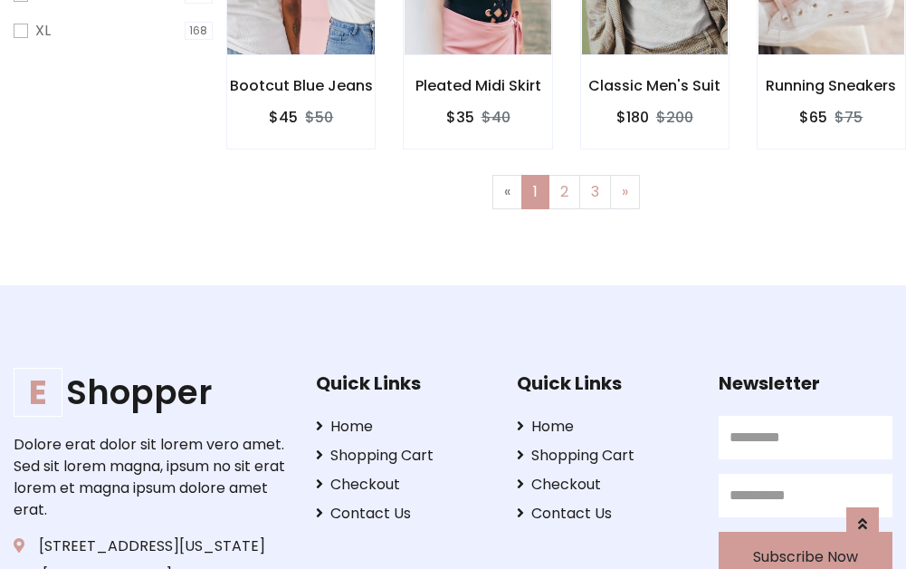  Describe the element at coordinates (150, 477) in the screenshot. I see `p: Dolore erat dolor sit lorem vero amet. Sed sit lorem magna, ipsum no sit erat lorem et magna ipsu...` at that location.